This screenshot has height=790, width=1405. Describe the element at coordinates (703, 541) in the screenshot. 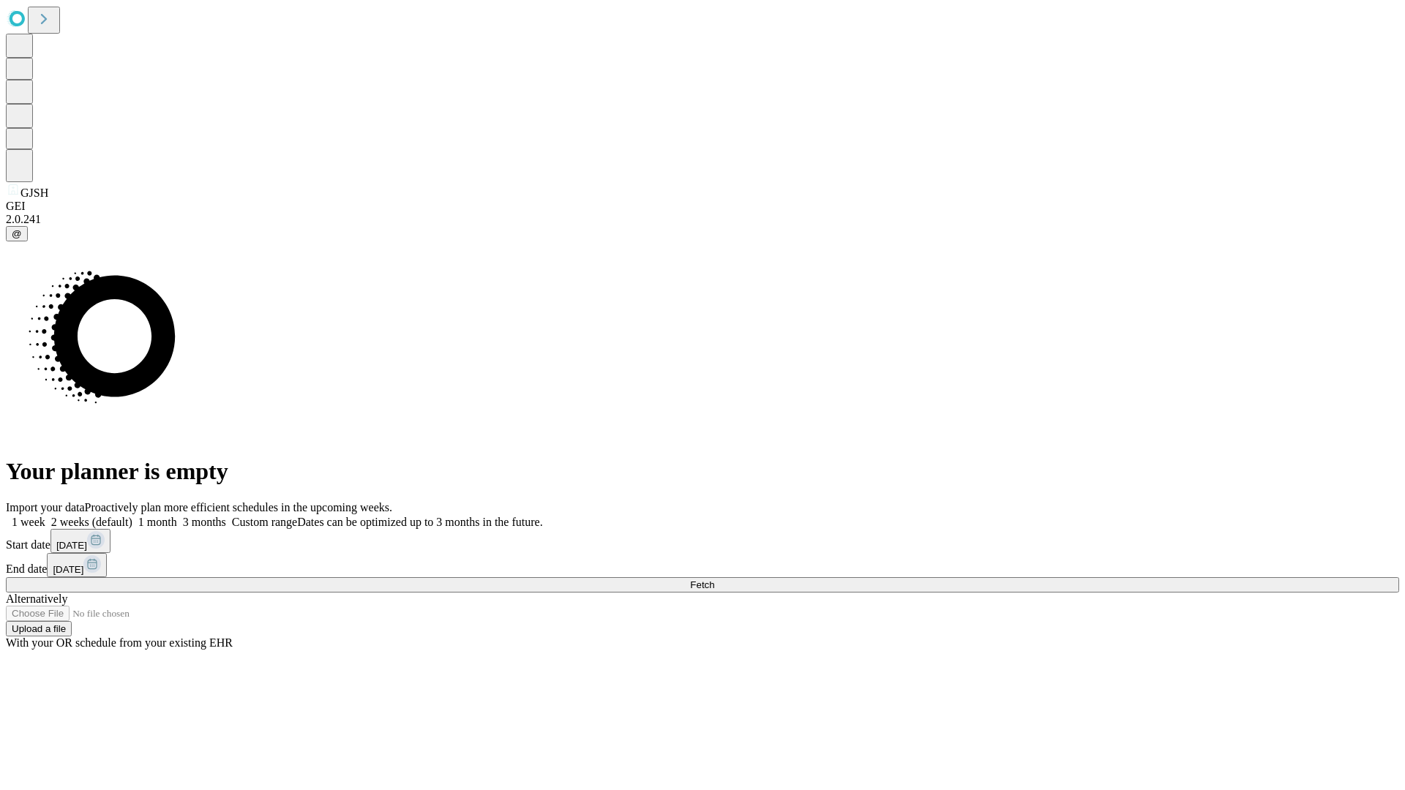

I see `div: Start date` at that location.